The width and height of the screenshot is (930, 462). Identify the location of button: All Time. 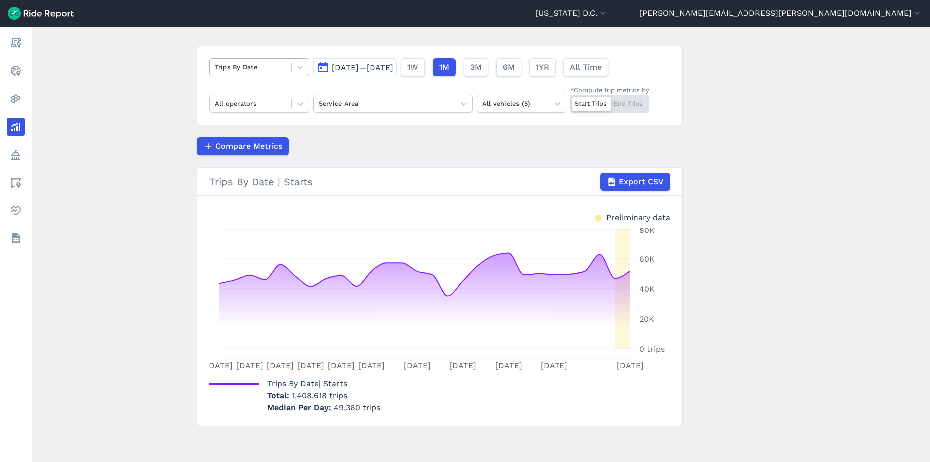
(586, 67).